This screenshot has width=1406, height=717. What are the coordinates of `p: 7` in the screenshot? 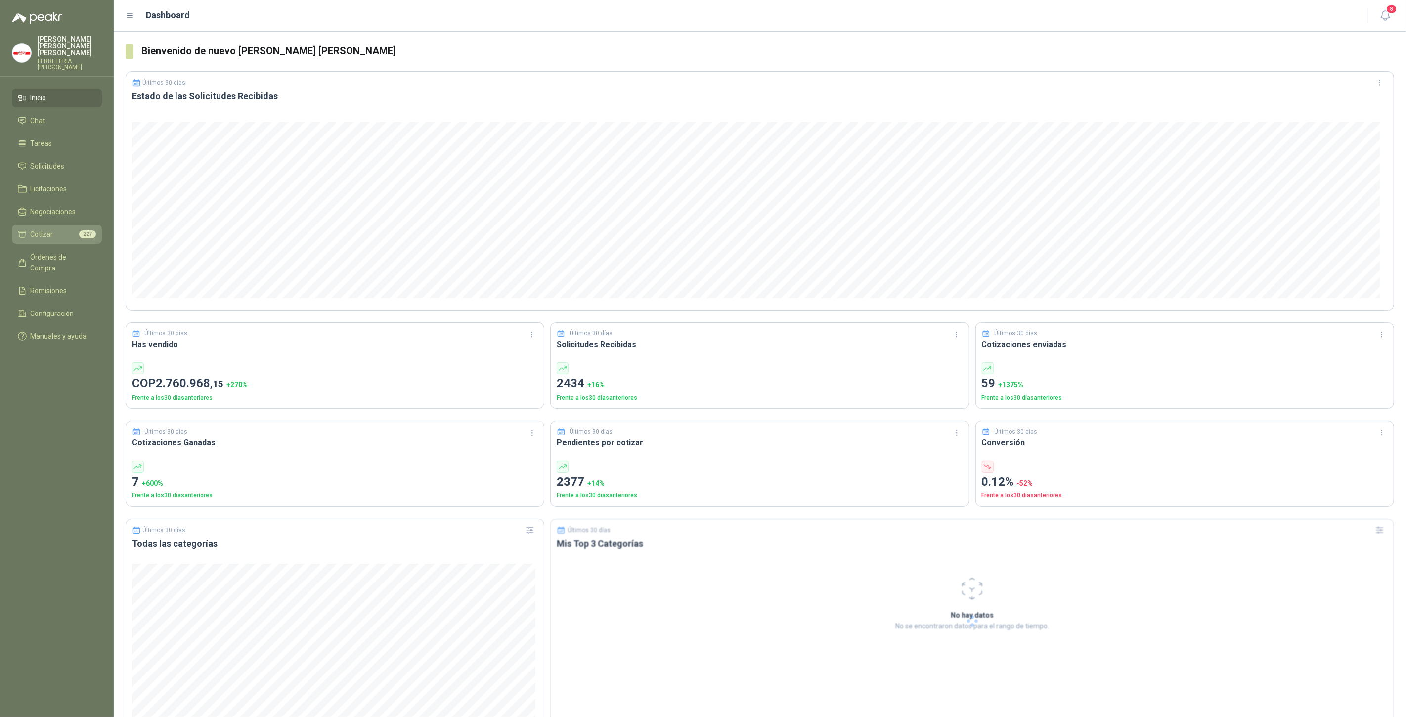 It's located at (335, 482).